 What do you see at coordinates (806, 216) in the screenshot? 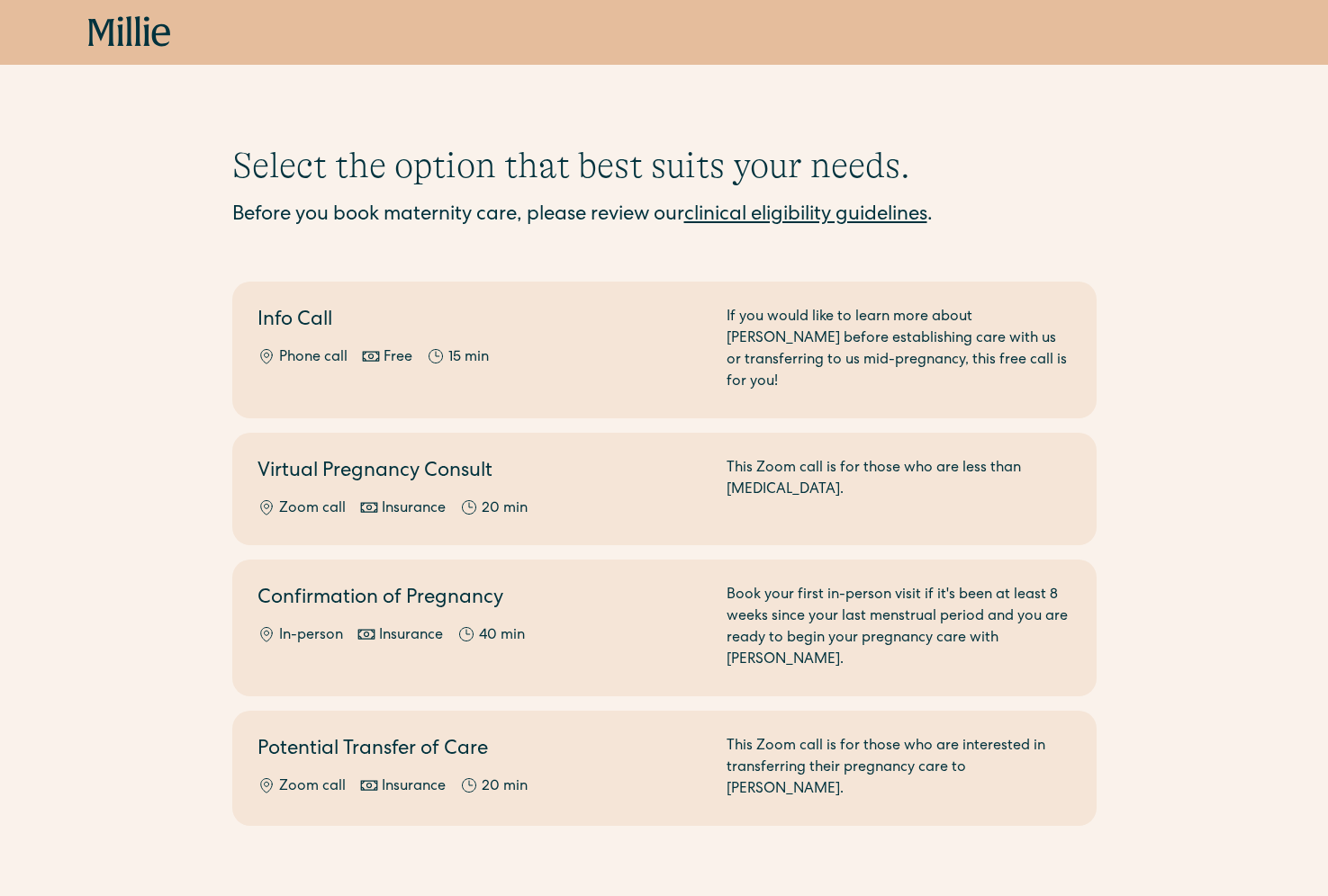
I see `a: clinical eligibility guidelines` at bounding box center [806, 216].